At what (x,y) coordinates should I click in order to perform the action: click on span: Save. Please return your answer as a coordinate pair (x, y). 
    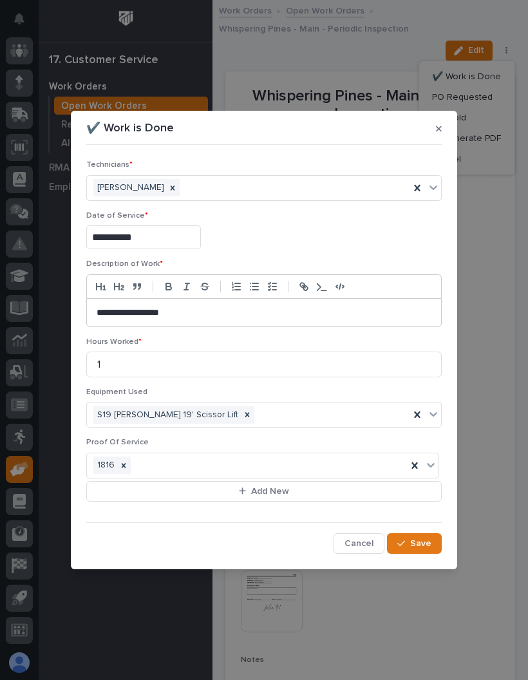
    Looking at the image, I should click on (420, 543).